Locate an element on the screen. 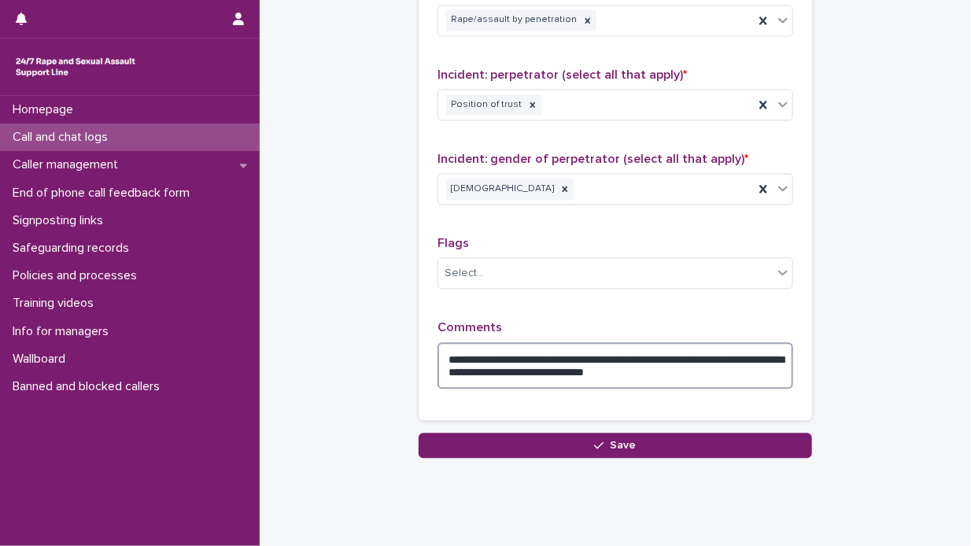 The width and height of the screenshot is (971, 546). span: Incident: perpetrator (select all that apply) is located at coordinates (562, 75).